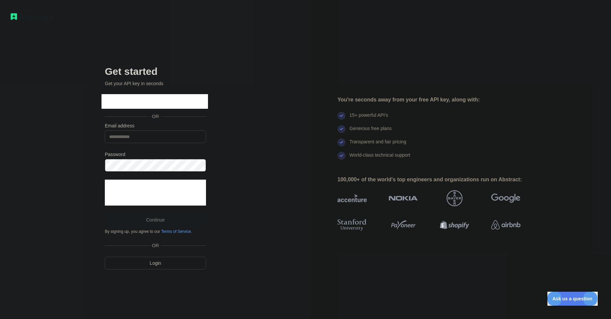 This screenshot has height=319, width=611. What do you see at coordinates (155, 154) in the screenshot?
I see `label: Password` at bounding box center [155, 154].